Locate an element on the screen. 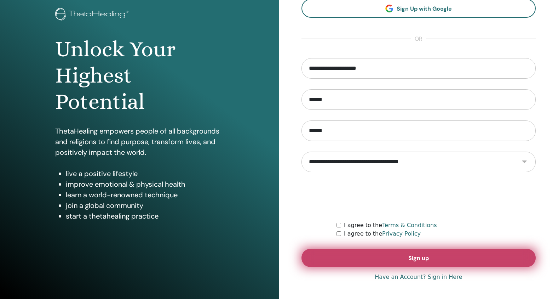  span: Sign Up with Google is located at coordinates (425, 8).